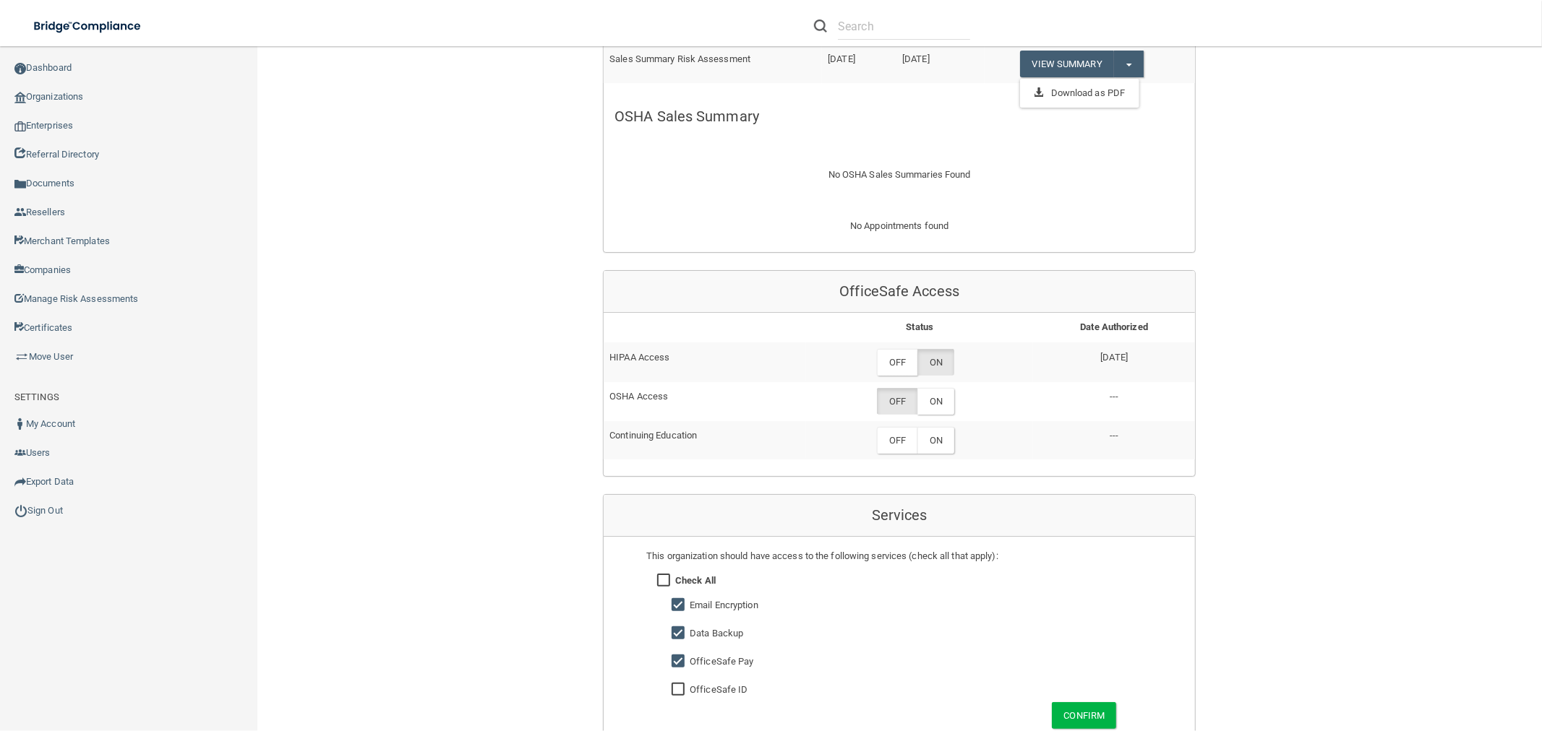 The height and width of the screenshot is (731, 1542). I want to click on td: OSHA Access, so click(705, 402).